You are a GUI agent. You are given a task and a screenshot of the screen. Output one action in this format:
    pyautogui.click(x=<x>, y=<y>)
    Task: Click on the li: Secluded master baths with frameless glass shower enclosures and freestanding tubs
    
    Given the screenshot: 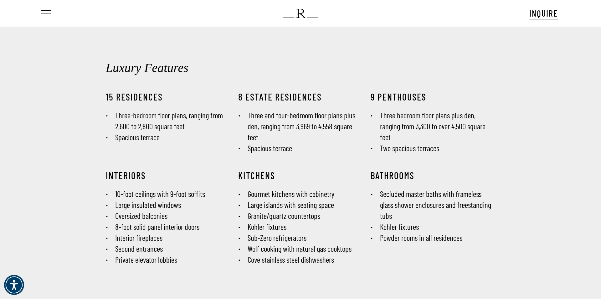 What is the action you would take?
    pyautogui.click(x=433, y=205)
    